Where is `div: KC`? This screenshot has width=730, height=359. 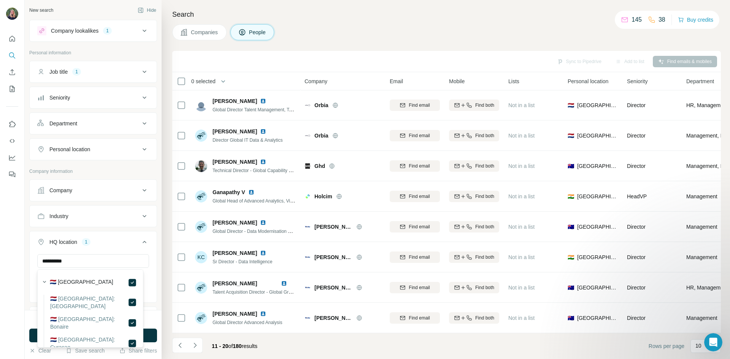 div: KC is located at coordinates (201, 257).